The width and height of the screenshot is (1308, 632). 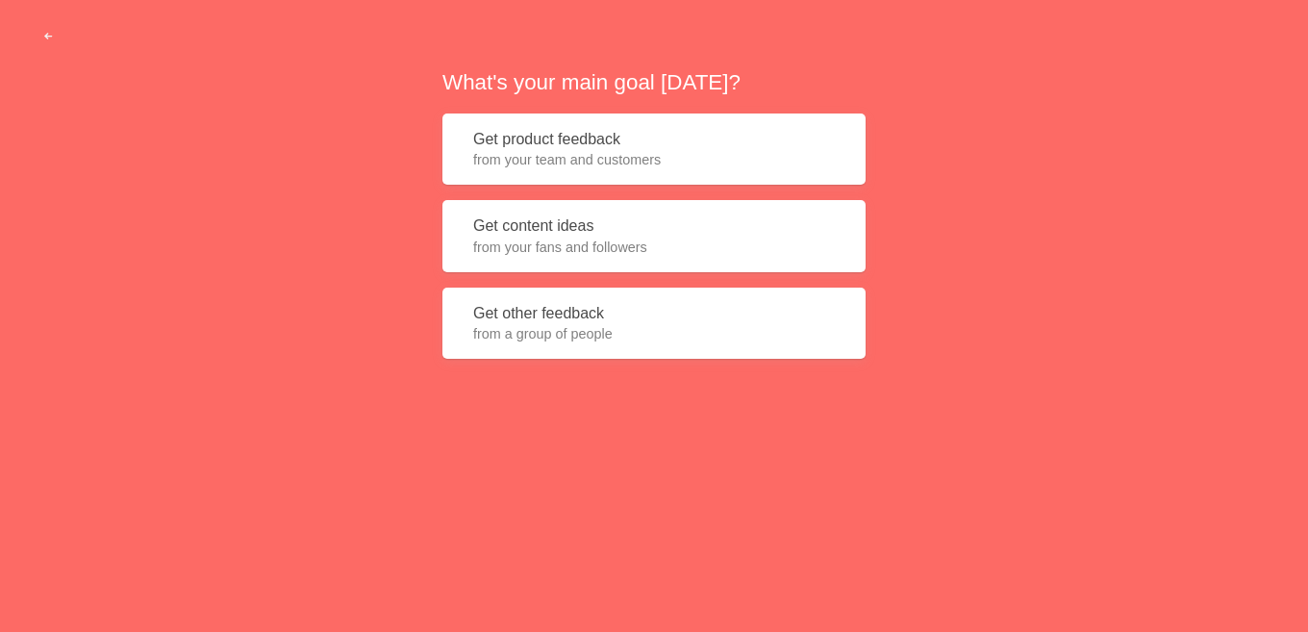 What do you see at coordinates (654, 323) in the screenshot?
I see `button: Get other feedbackfrom a group of people` at bounding box center [654, 323].